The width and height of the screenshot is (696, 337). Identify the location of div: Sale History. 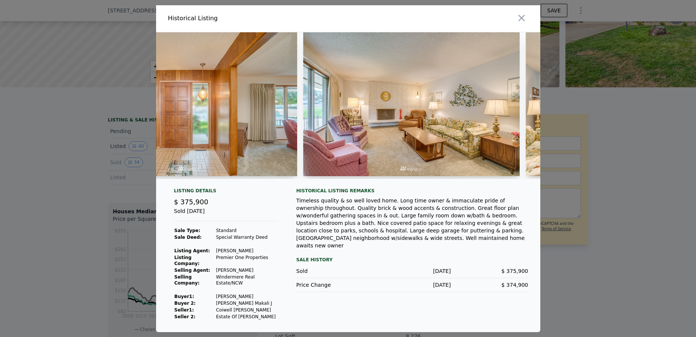
(412, 260).